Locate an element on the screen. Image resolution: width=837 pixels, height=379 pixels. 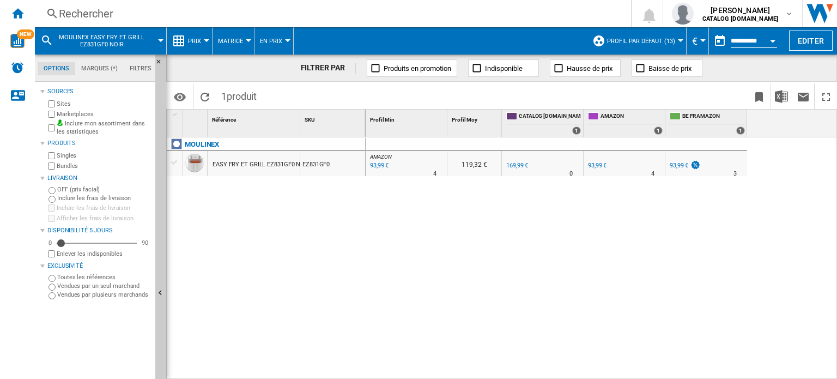
div: Exclusivité is located at coordinates (99, 266).